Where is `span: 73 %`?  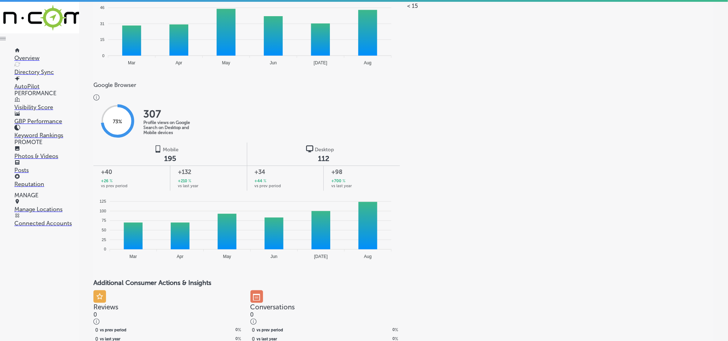 span: 73 % is located at coordinates (117, 121).